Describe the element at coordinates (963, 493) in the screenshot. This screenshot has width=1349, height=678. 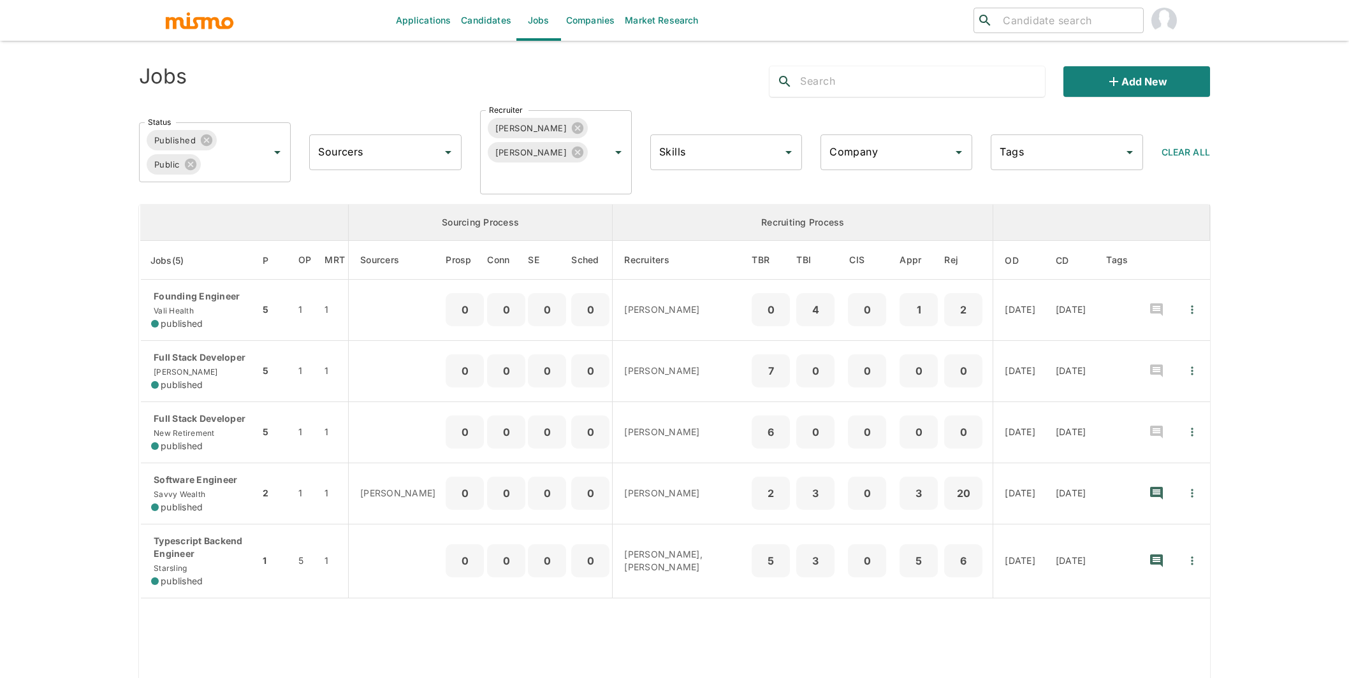
I see `p: 20` at that location.